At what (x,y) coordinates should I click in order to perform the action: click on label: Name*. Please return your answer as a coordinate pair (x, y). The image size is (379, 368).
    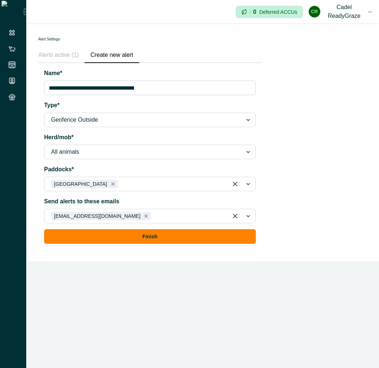
    Looking at the image, I should click on (148, 73).